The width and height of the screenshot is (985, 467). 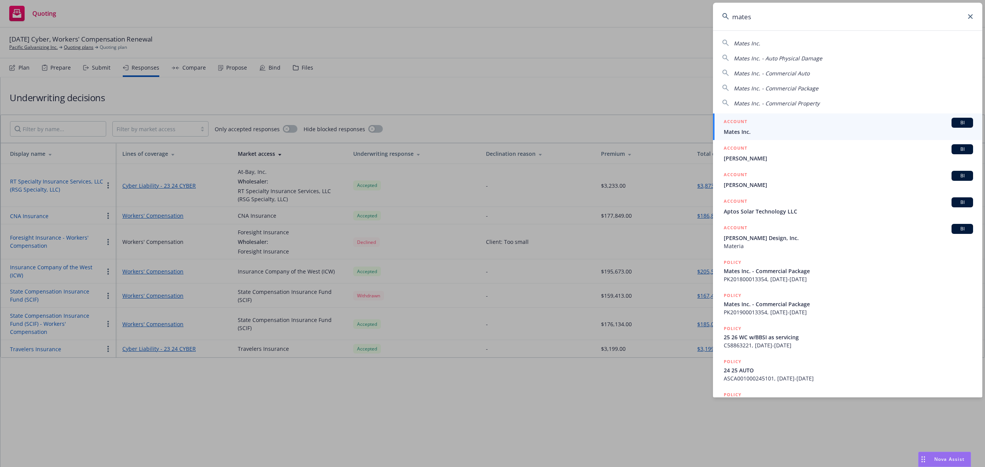 What do you see at coordinates (945, 459) in the screenshot?
I see `button: Nova Assist` at bounding box center [945, 459].